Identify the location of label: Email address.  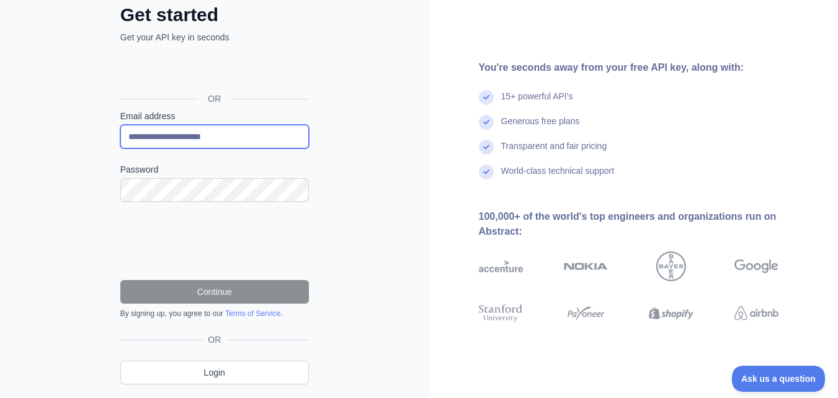
(215, 116).